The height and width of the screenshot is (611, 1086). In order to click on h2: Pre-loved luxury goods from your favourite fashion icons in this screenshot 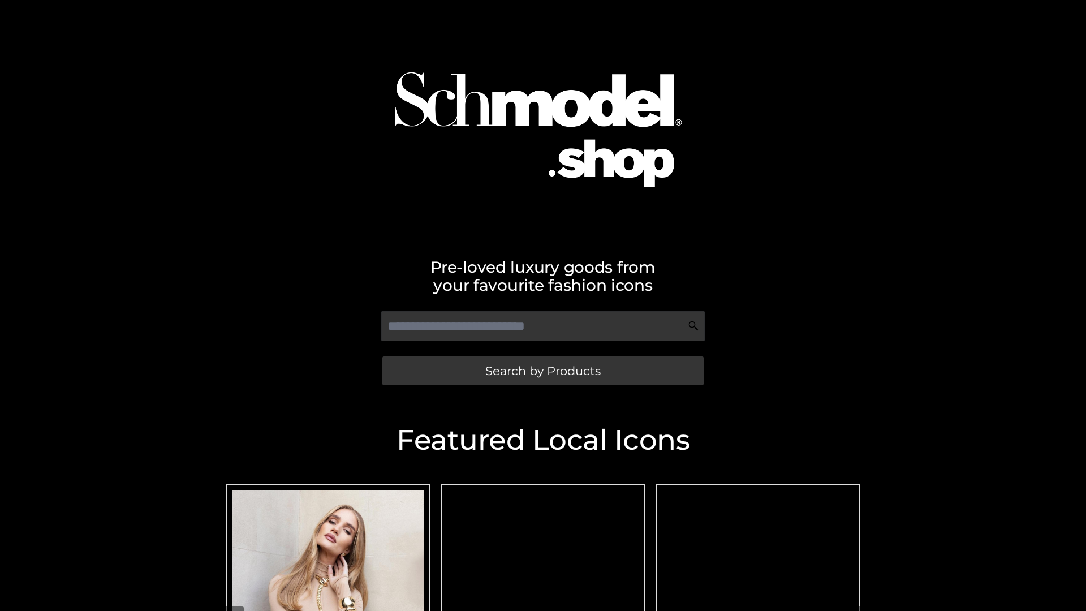, I will do `click(543, 276)`.